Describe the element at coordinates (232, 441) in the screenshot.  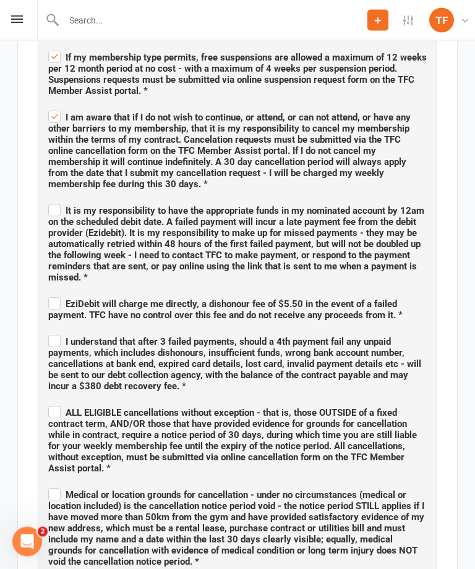
I see `span: ALL ELIGIBLE cancellations without exception - that is, those OUTSIDE of a fixed contract term, A...` at that location.